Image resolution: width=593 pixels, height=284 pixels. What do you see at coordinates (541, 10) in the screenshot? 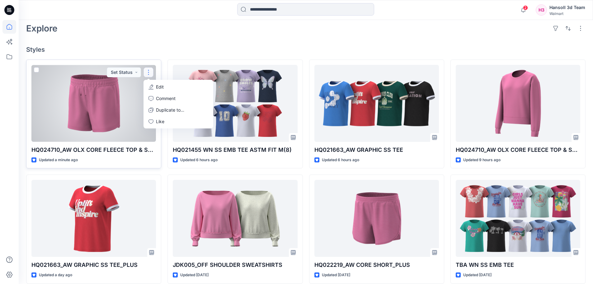
I see `div: H3` at bounding box center [541, 10].